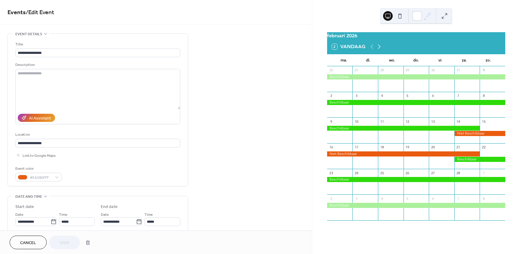 This screenshot has height=254, width=520. I want to click on div: 30, so click(433, 70).